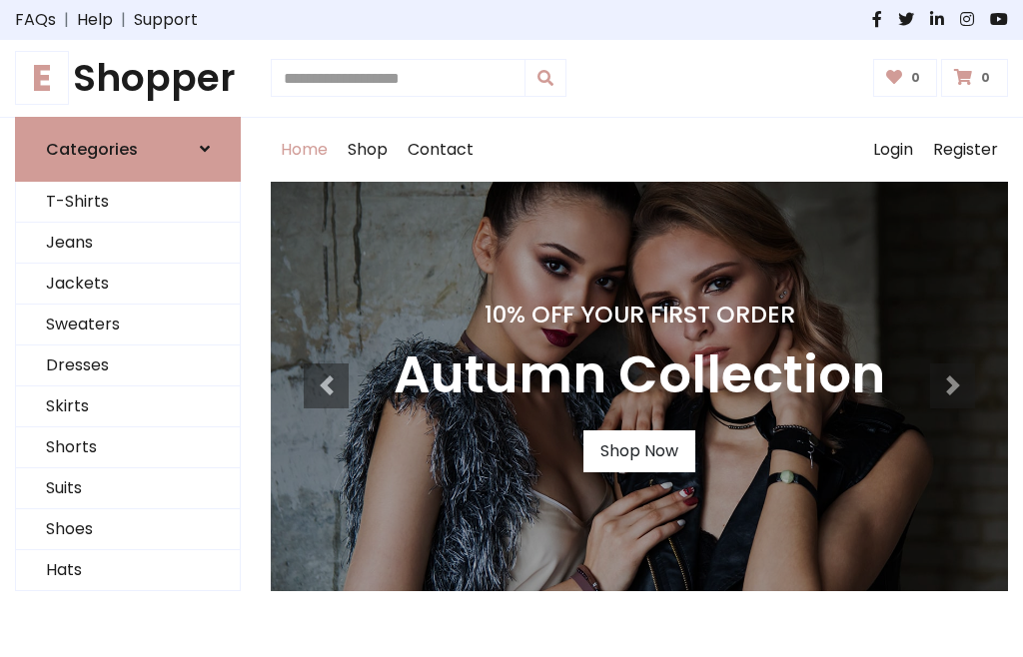  What do you see at coordinates (35, 20) in the screenshot?
I see `a: FAQs` at bounding box center [35, 20].